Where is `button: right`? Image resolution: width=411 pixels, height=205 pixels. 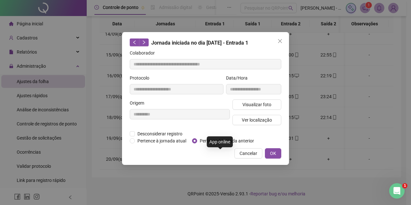 button: right is located at coordinates (144, 42).